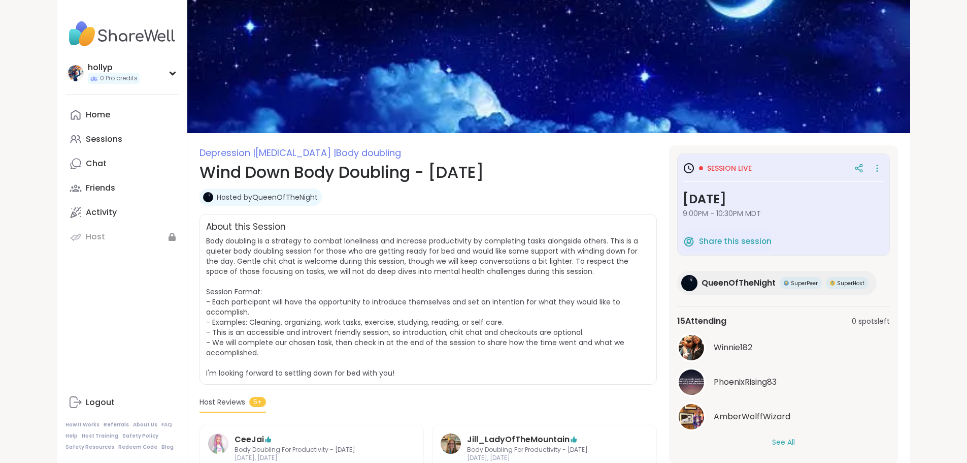  What do you see at coordinates (267, 197) in the screenshot?
I see `a: Hosted byQueenOfTheNight` at bounding box center [267, 197].